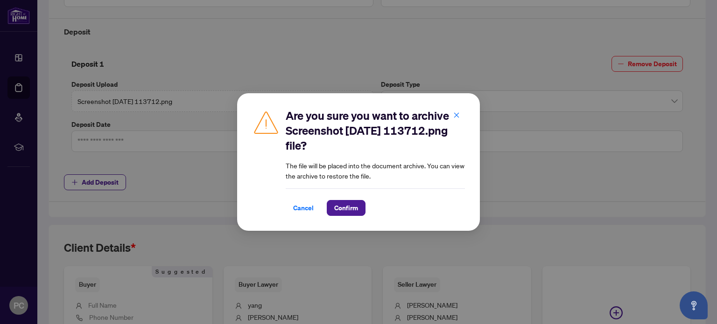 The height and width of the screenshot is (324, 717). I want to click on span: Confirm, so click(346, 208).